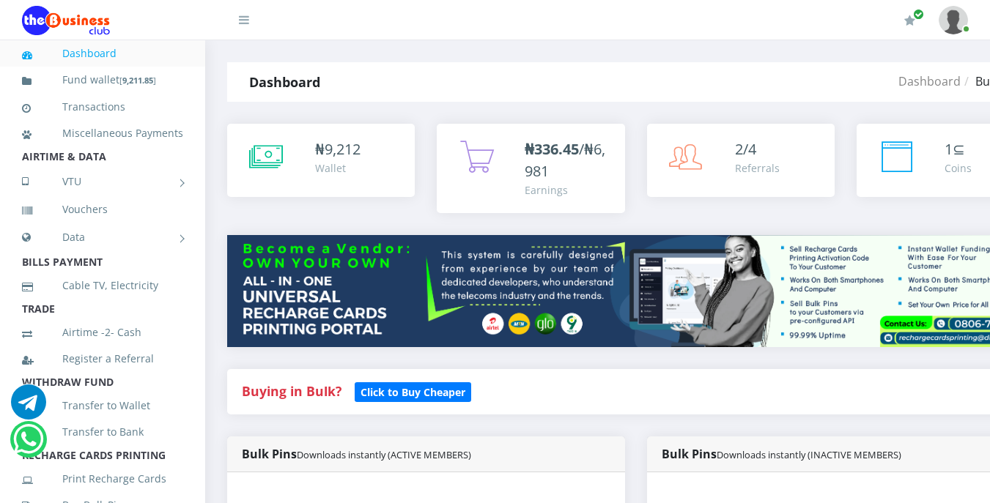 The width and height of the screenshot is (990, 503). What do you see at coordinates (918, 14) in the screenshot?
I see `span: Renew/Upgrade Subscription` at bounding box center [918, 14].